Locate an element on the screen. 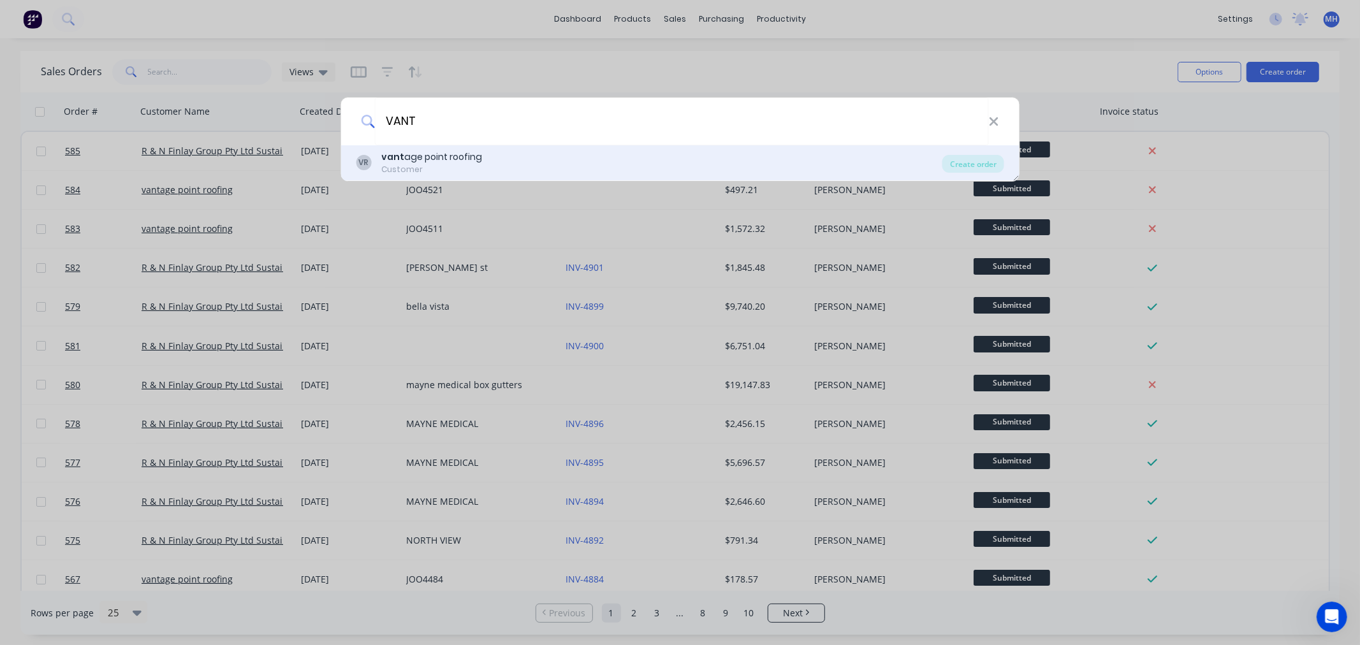 This screenshot has width=1360, height=645. div: Create order is located at coordinates (973, 164).